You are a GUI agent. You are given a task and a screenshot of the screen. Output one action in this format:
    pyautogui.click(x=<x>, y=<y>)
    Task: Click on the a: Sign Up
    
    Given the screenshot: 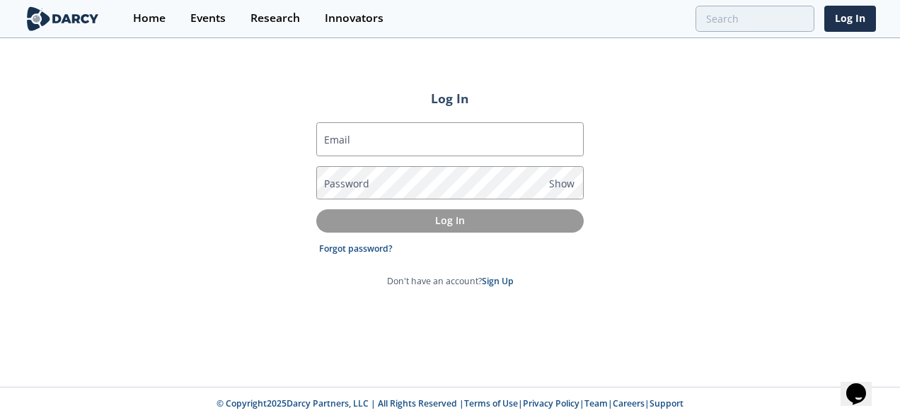 What is the action you would take?
    pyautogui.click(x=497, y=281)
    